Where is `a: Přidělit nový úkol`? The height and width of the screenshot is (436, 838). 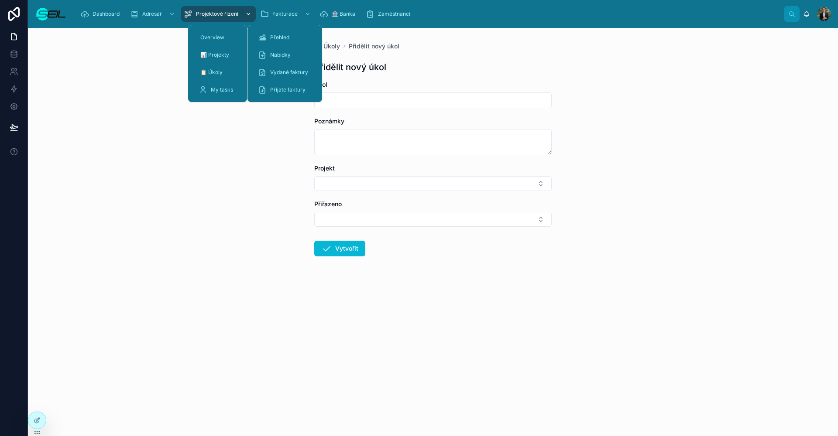 a: Přidělit nový úkol is located at coordinates (374, 46).